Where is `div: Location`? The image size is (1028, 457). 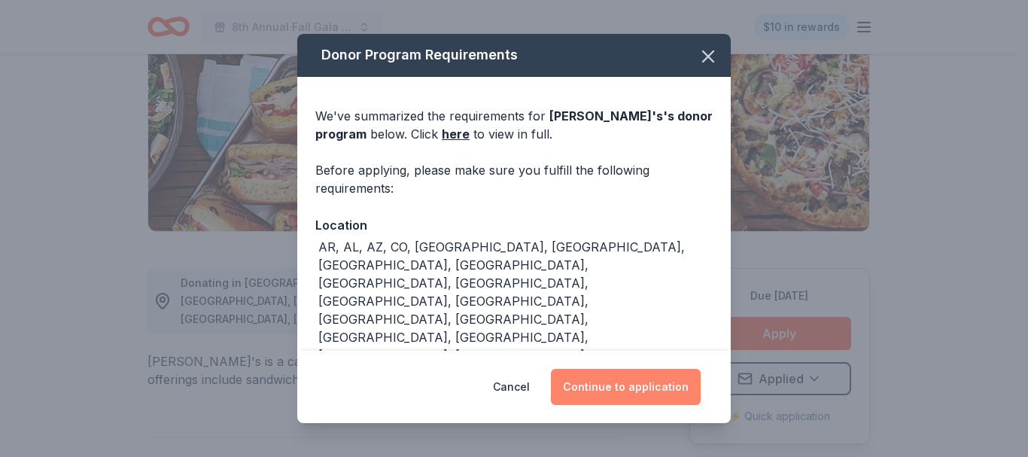
div: Location is located at coordinates (514, 225).